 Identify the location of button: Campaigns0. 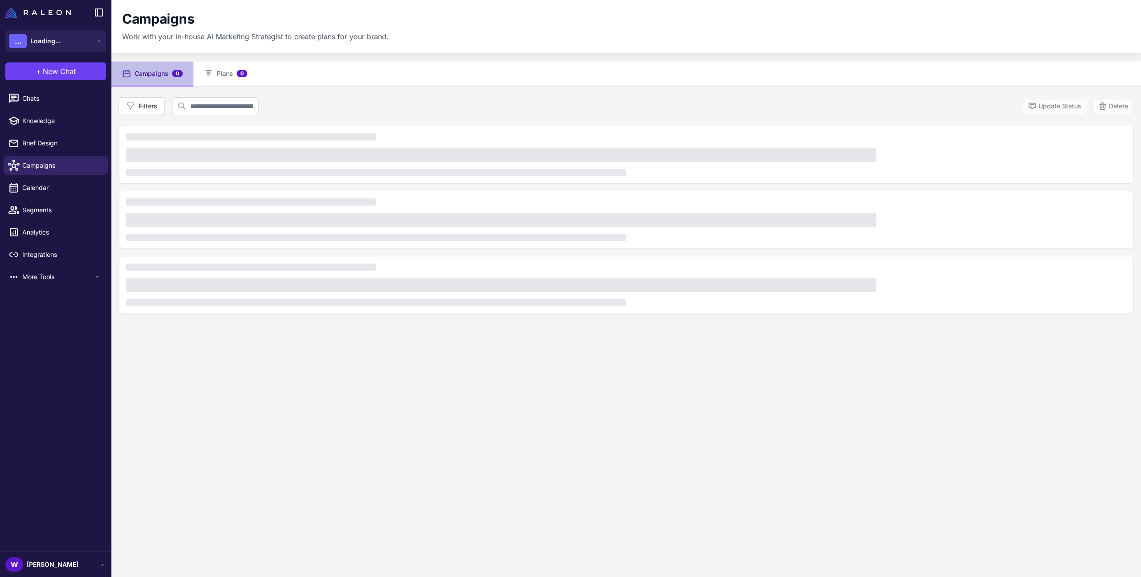
(152, 74).